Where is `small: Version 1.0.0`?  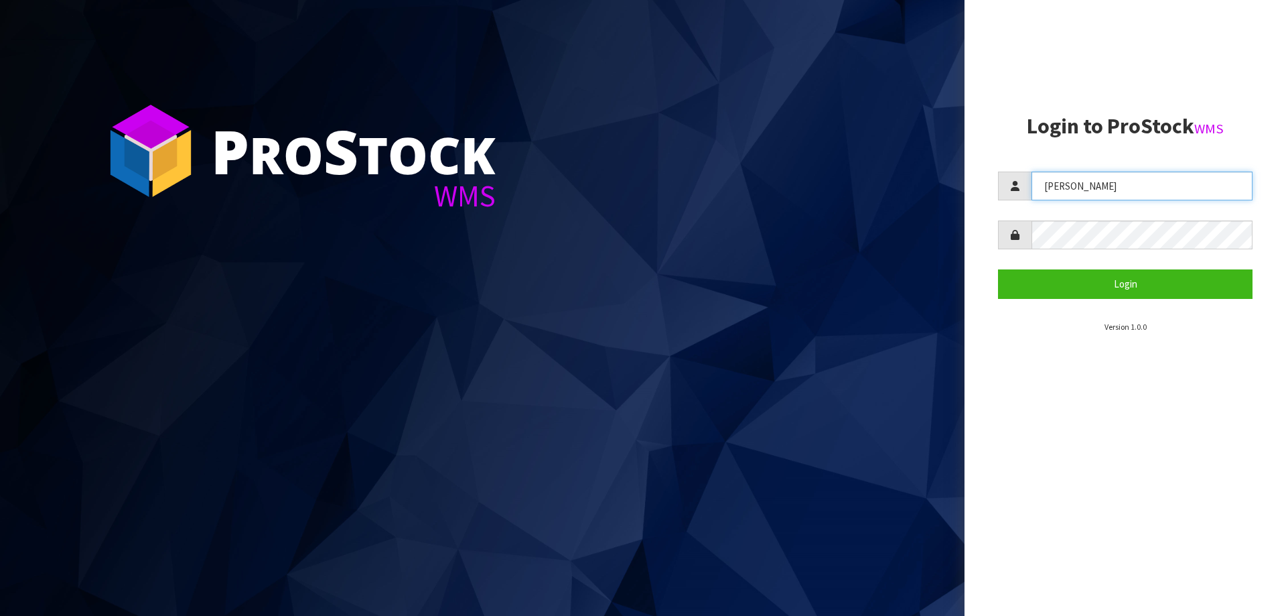
small: Version 1.0.0 is located at coordinates (1125, 326).